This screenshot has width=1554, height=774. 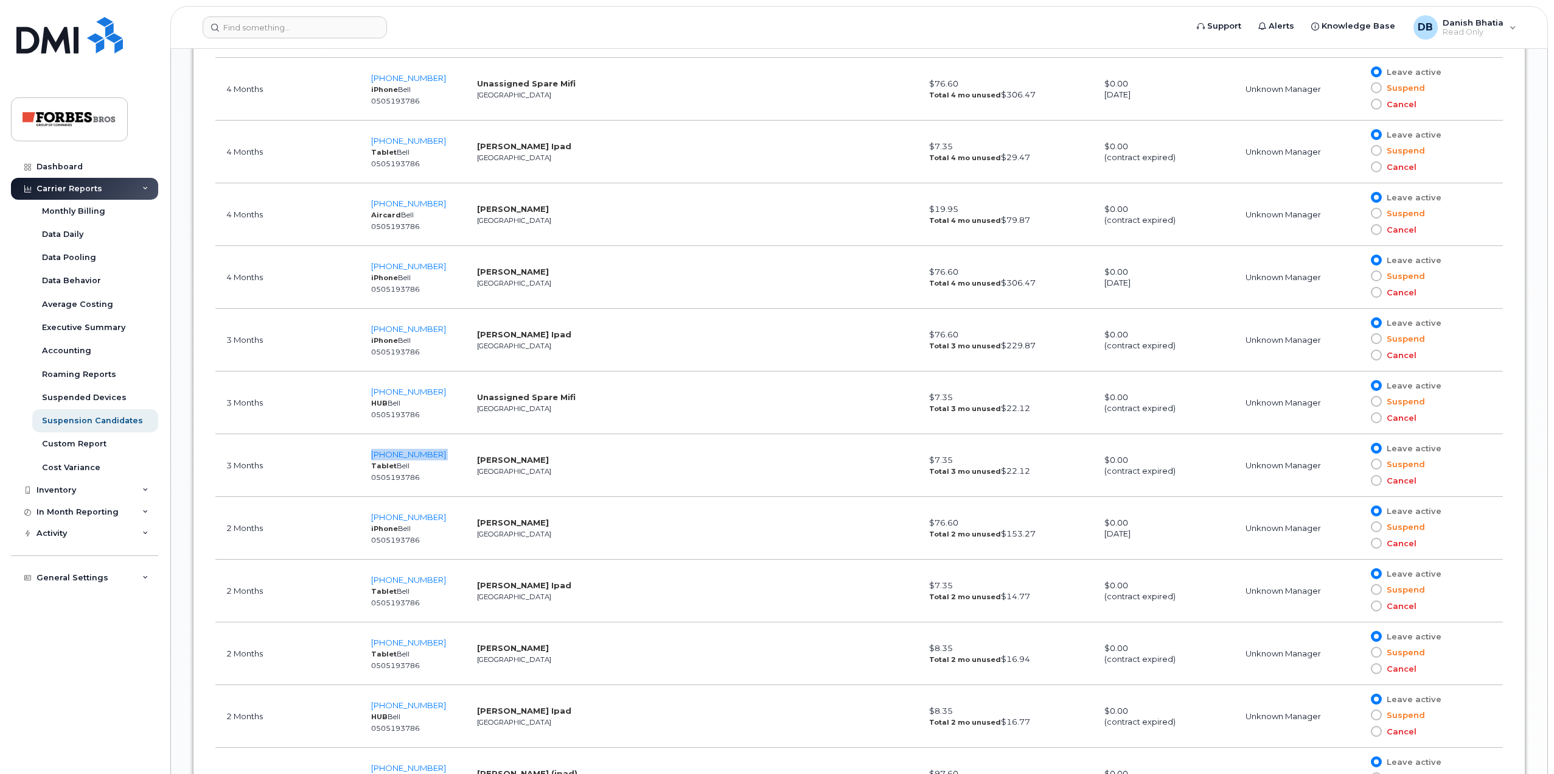 What do you see at coordinates (1465, 27) in the screenshot?
I see `div: Danish Bhatia` at bounding box center [1465, 27].